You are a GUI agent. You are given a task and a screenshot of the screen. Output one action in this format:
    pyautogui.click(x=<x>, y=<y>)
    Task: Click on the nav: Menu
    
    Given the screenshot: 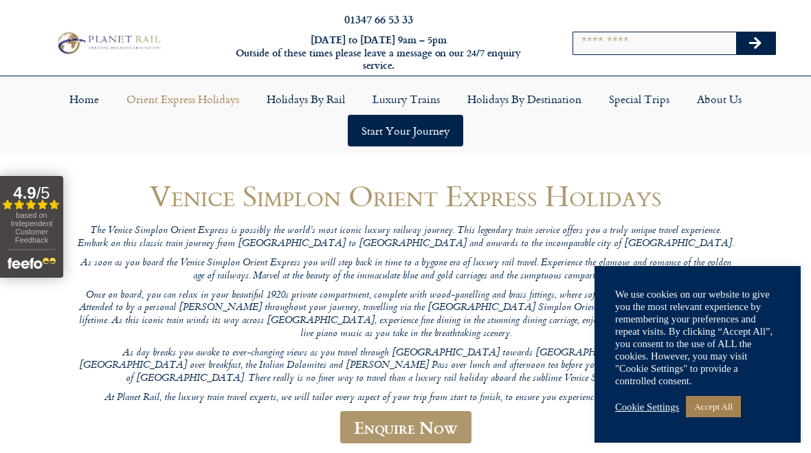 What is the action you would take?
    pyautogui.click(x=406, y=115)
    